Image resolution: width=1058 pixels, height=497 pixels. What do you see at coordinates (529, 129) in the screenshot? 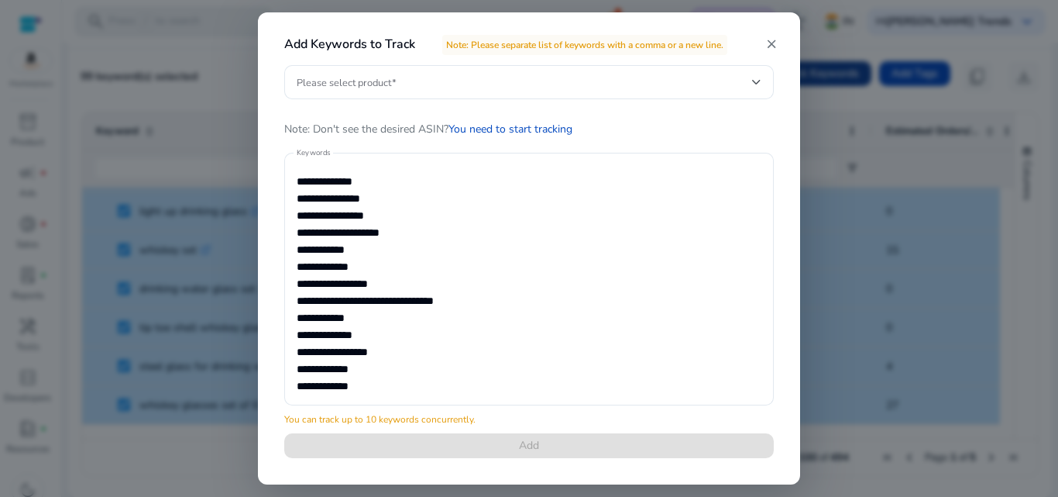
I see `p: Note: Don't see the desired ASIN?` at bounding box center [529, 129].